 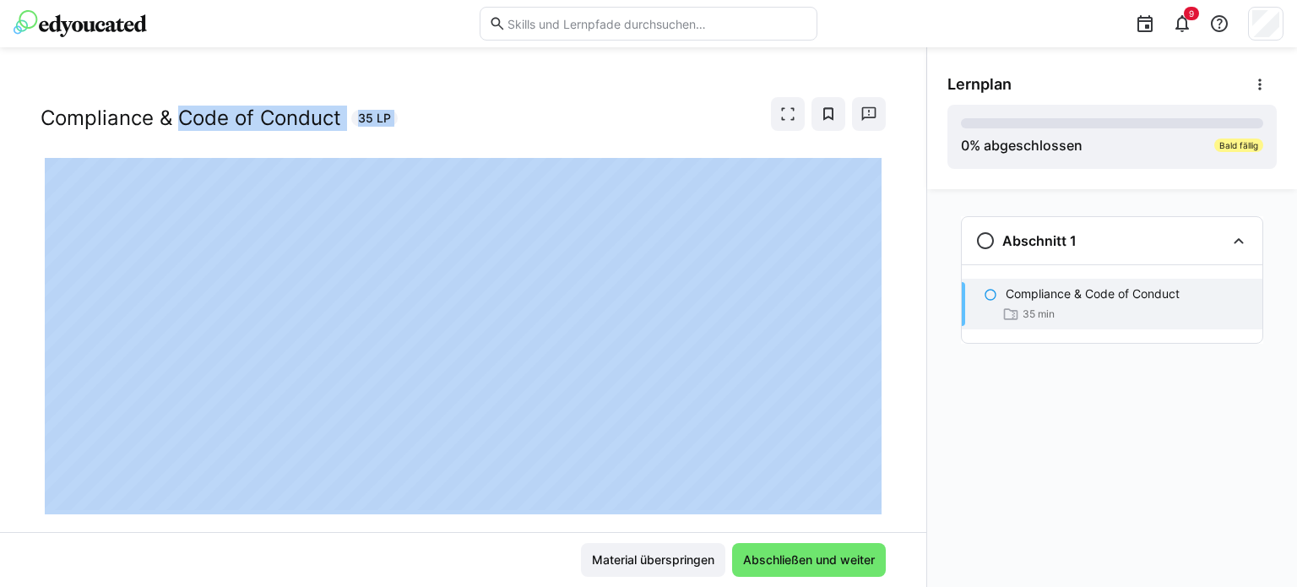 What do you see at coordinates (191, 118) in the screenshot?
I see `h2: Compliance & Code of Conduct` at bounding box center [191, 118].